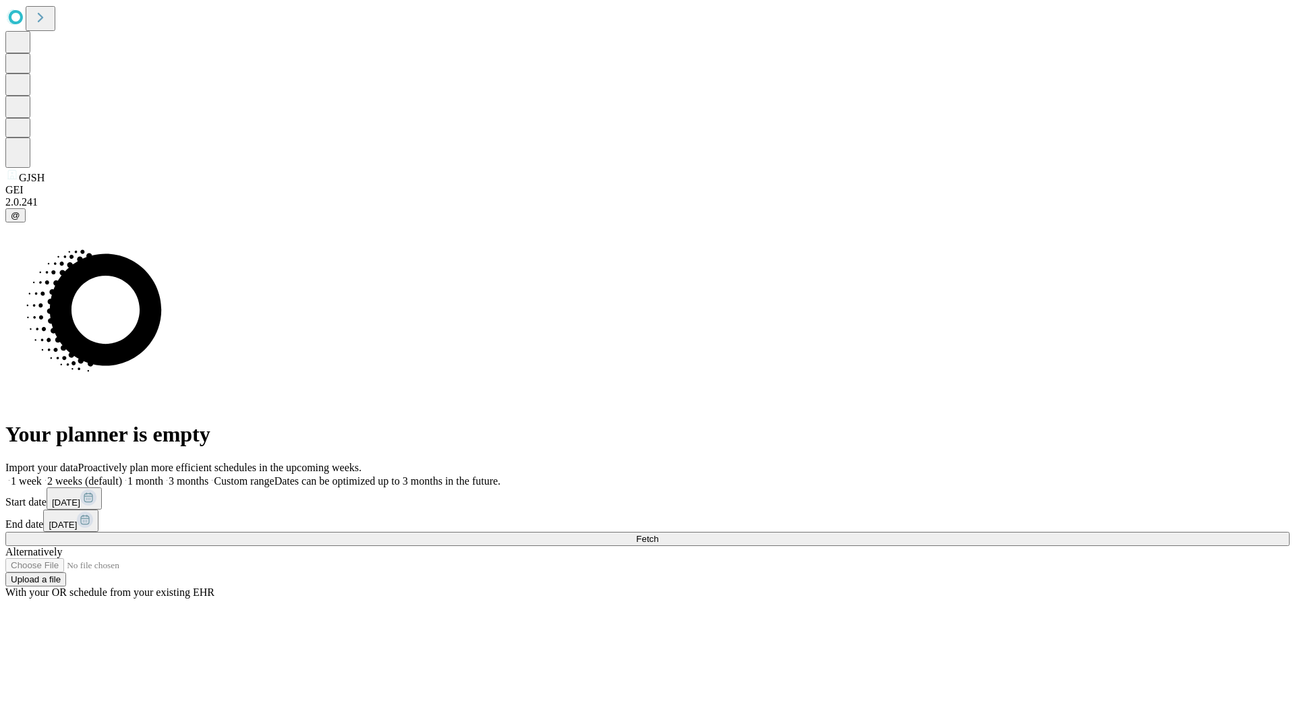 The image size is (1295, 728). I want to click on span: 2 weeks (default), so click(84, 481).